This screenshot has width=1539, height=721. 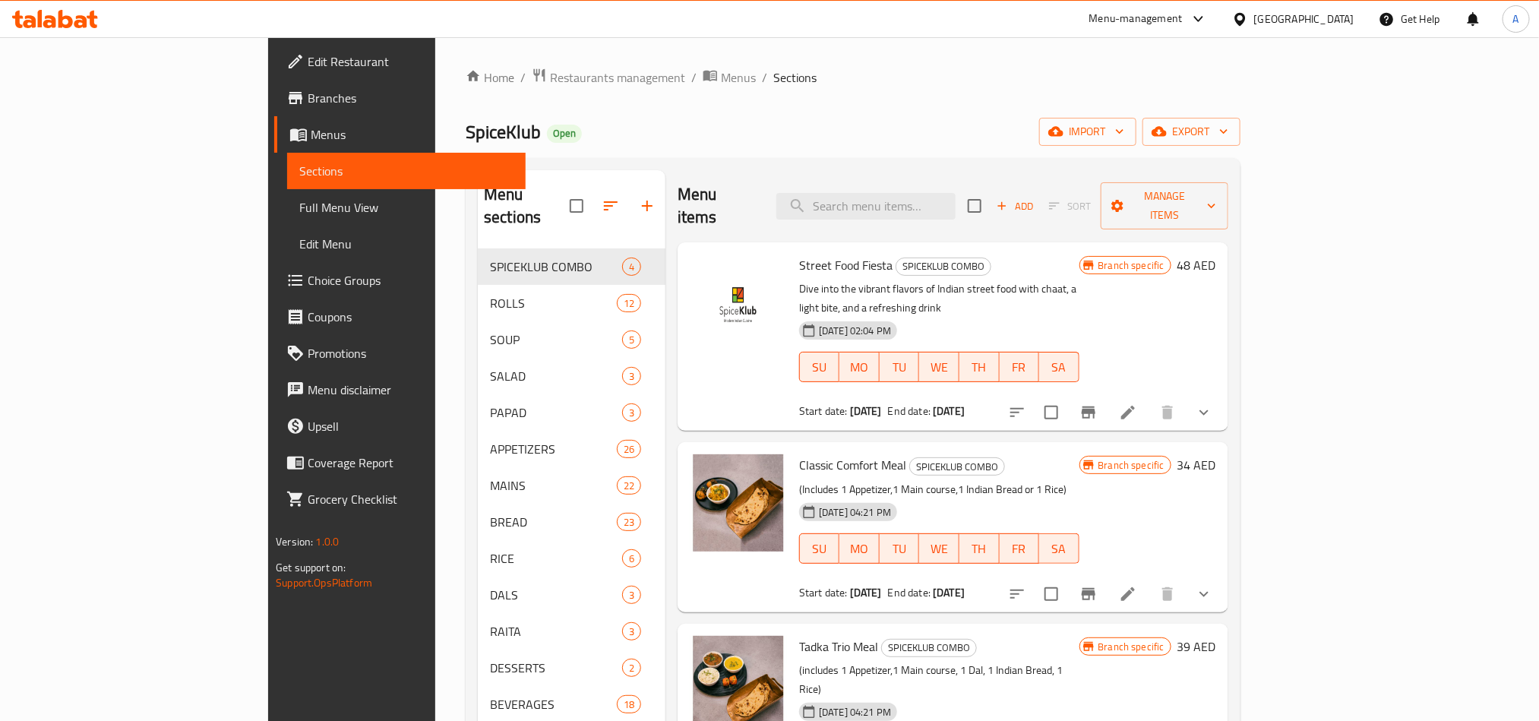 I want to click on span: Sections, so click(x=406, y=171).